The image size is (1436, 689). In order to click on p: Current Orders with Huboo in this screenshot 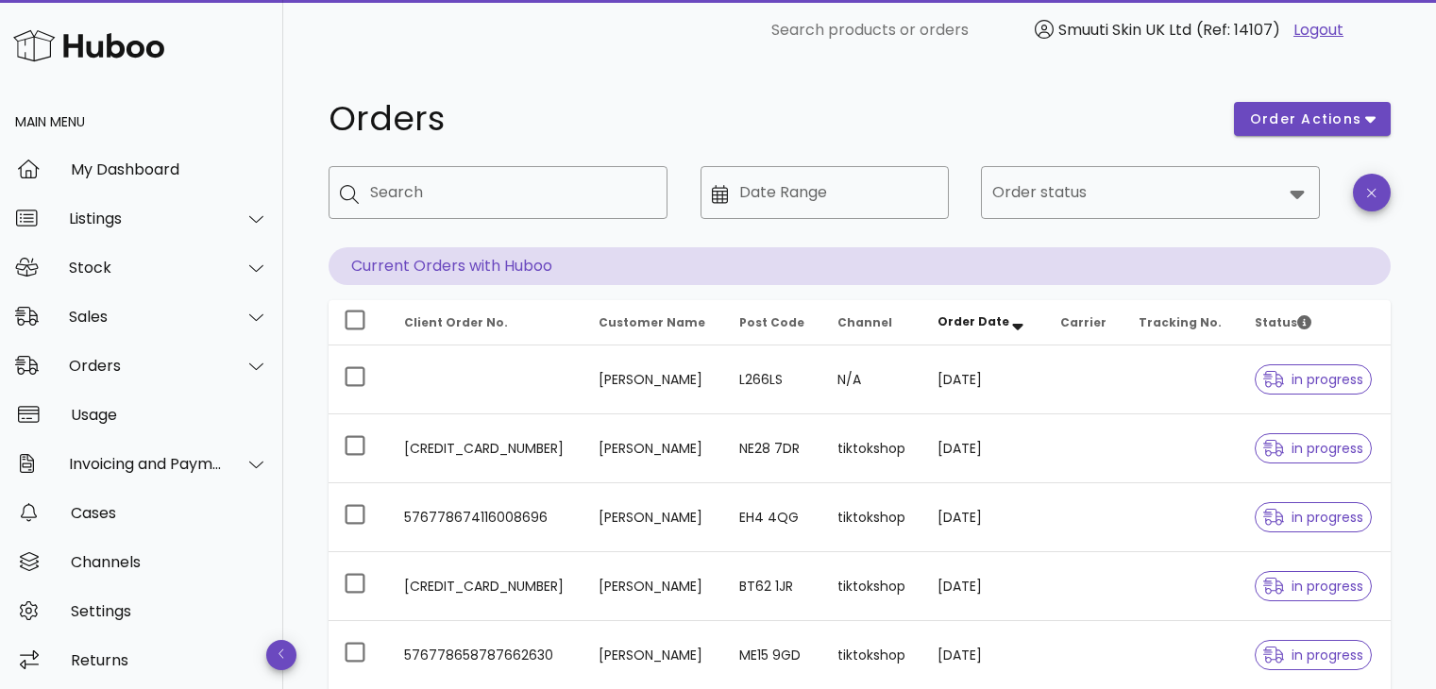, I will do `click(859, 266)`.